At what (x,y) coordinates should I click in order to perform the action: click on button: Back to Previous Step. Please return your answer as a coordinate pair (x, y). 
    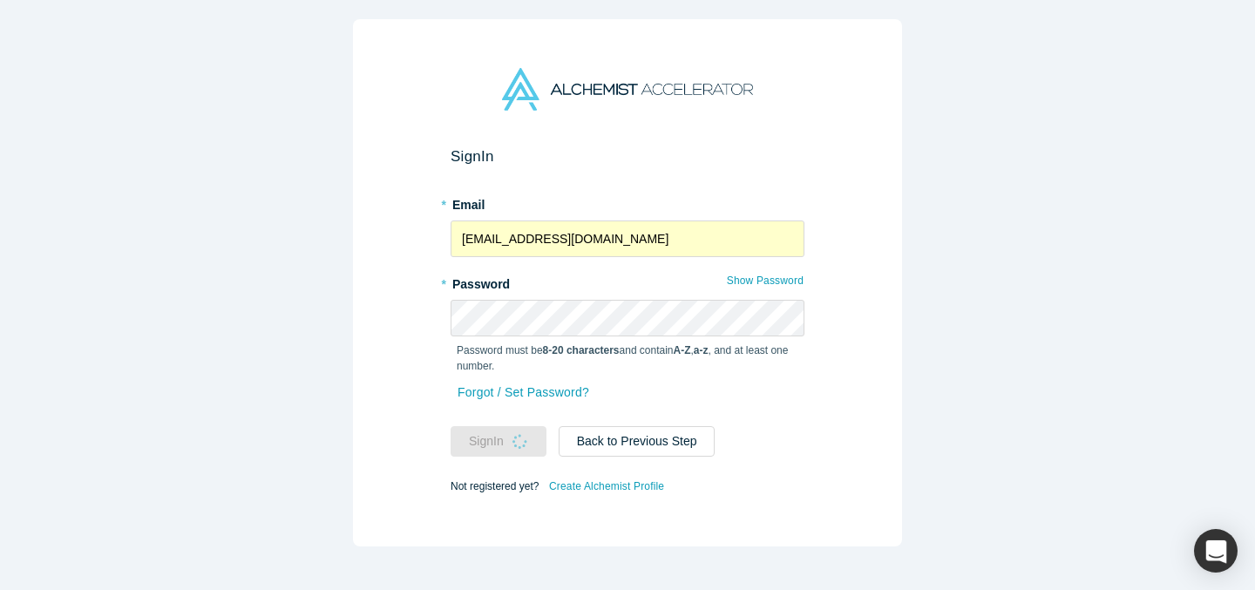
    Looking at the image, I should click on (637, 441).